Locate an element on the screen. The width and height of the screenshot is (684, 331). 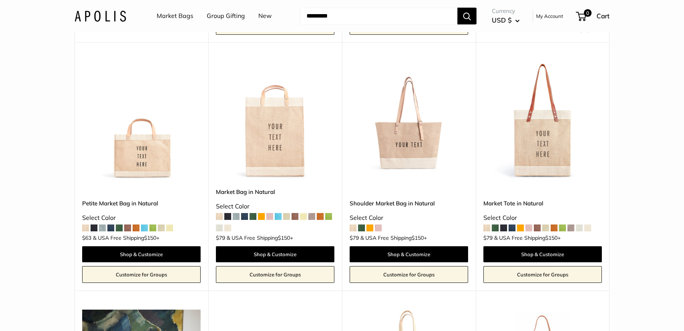
a: Market Bag in NaturalMarket Bag in Natural is located at coordinates (275, 121).